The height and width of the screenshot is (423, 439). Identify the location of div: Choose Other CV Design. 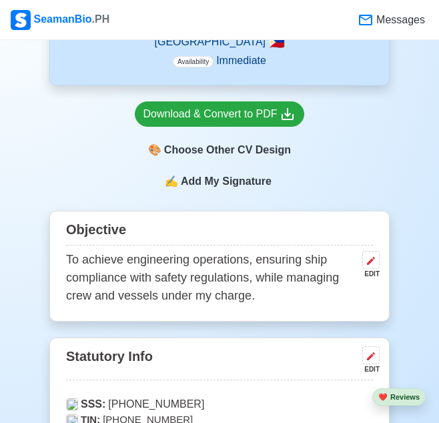
(219, 150).